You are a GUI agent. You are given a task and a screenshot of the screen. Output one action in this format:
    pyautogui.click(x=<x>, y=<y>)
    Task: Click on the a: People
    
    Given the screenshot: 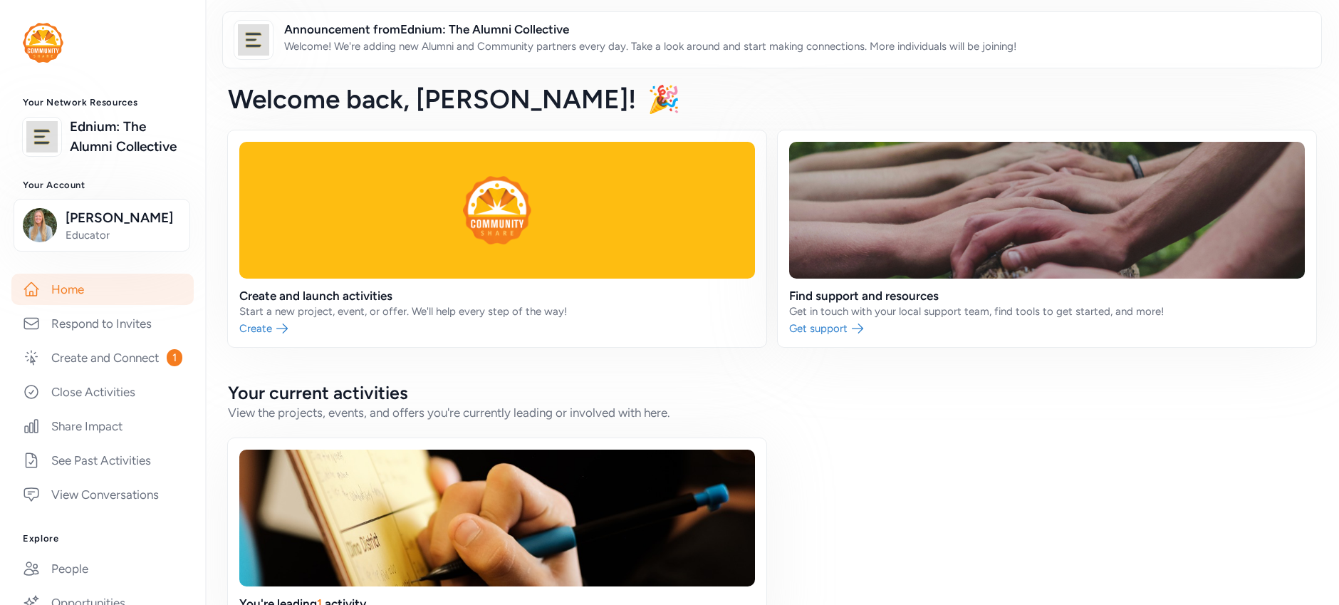 What is the action you would take?
    pyautogui.click(x=103, y=569)
    